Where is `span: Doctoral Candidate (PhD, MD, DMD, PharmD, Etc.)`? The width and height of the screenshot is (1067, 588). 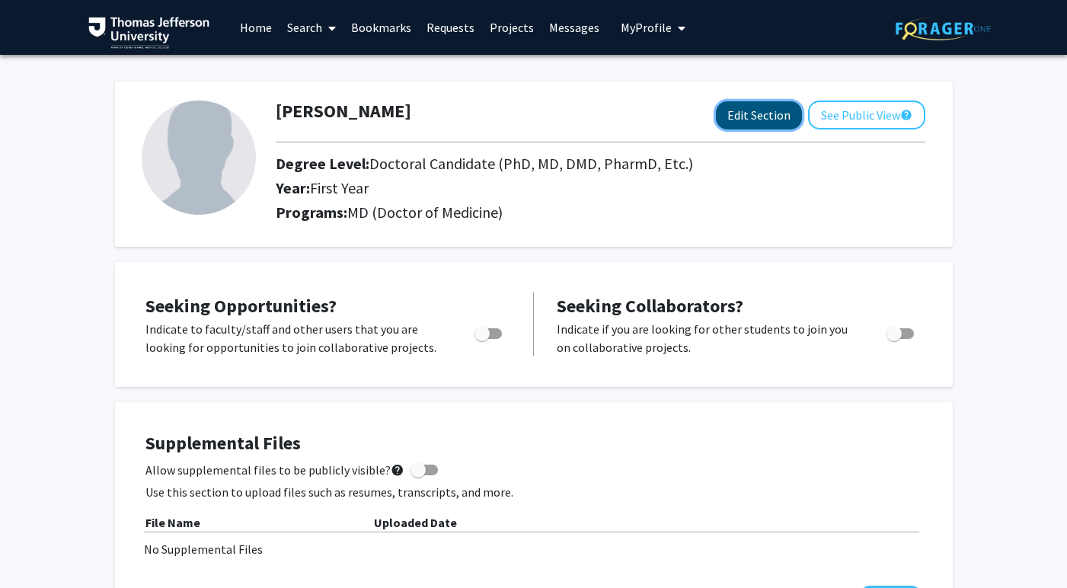 span: Doctoral Candidate (PhD, MD, DMD, PharmD, Etc.) is located at coordinates (531, 163).